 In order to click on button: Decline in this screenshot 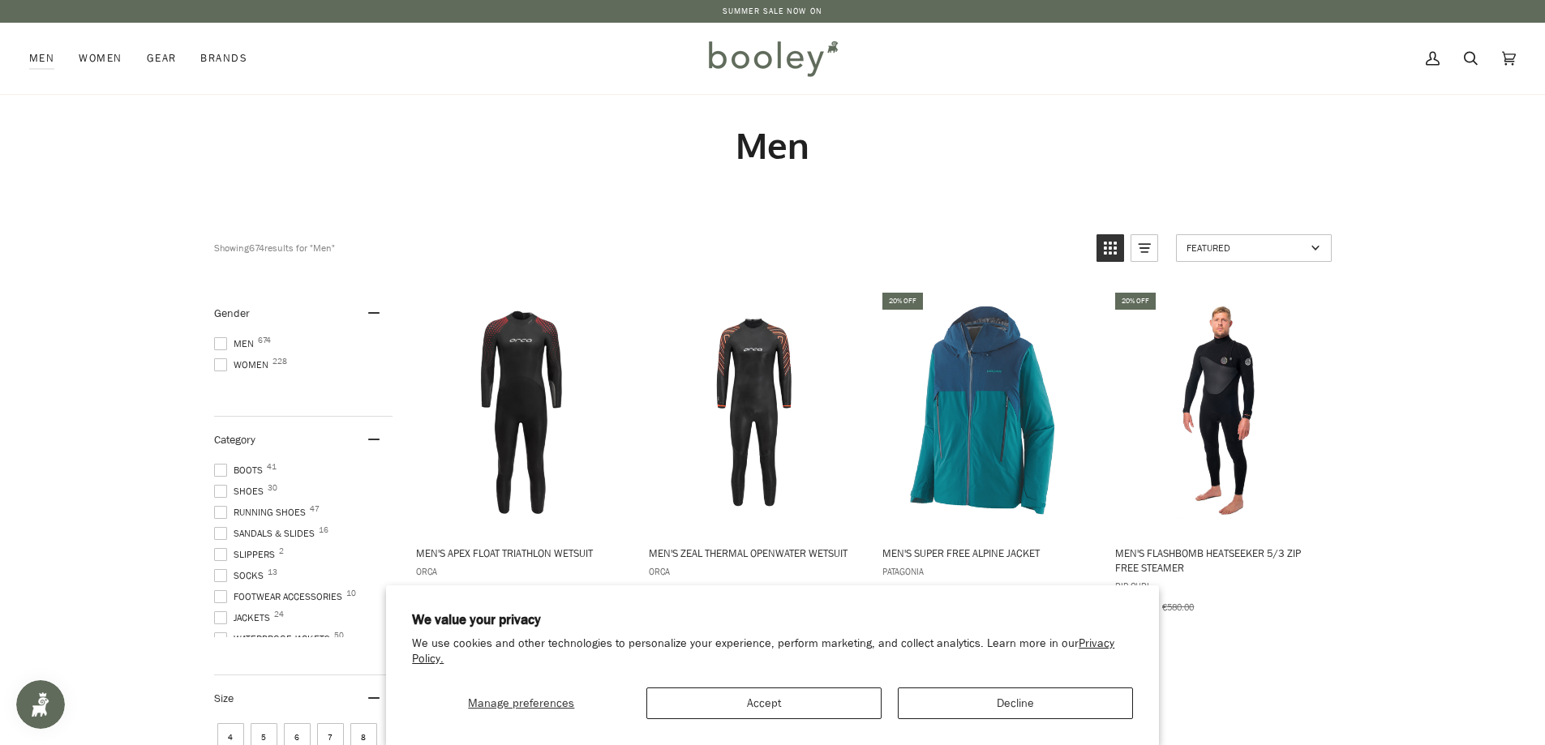, I will do `click(1016, 703)`.